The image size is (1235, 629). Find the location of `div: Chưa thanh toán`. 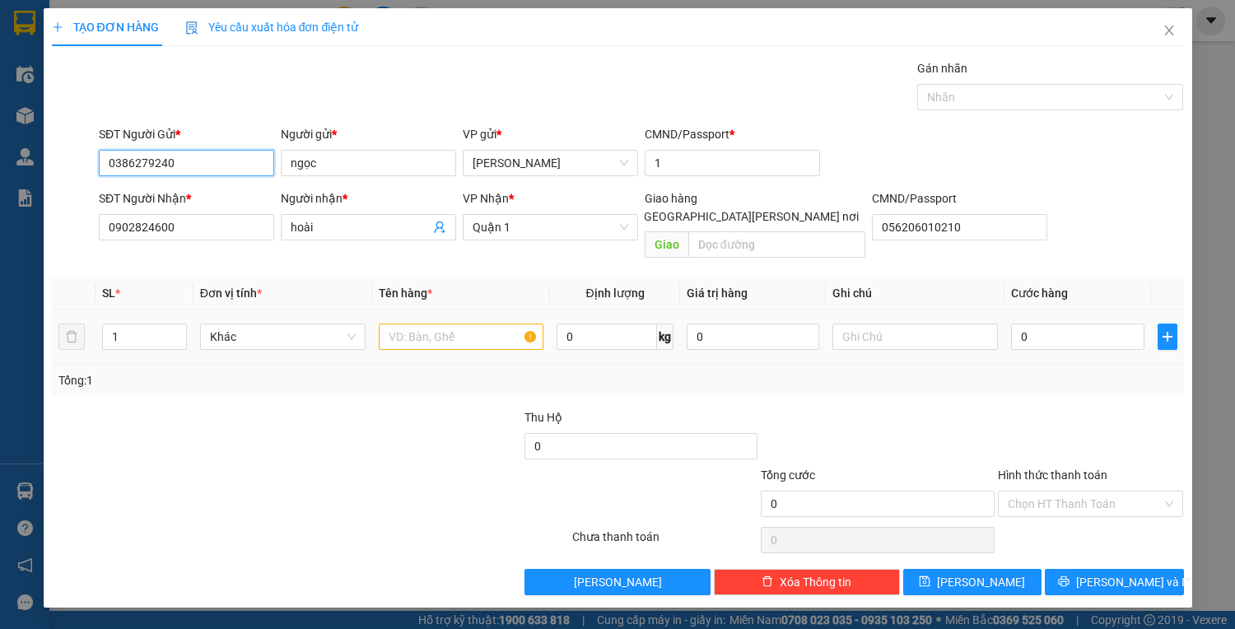

div: Chưa thanh toán is located at coordinates (665, 542).